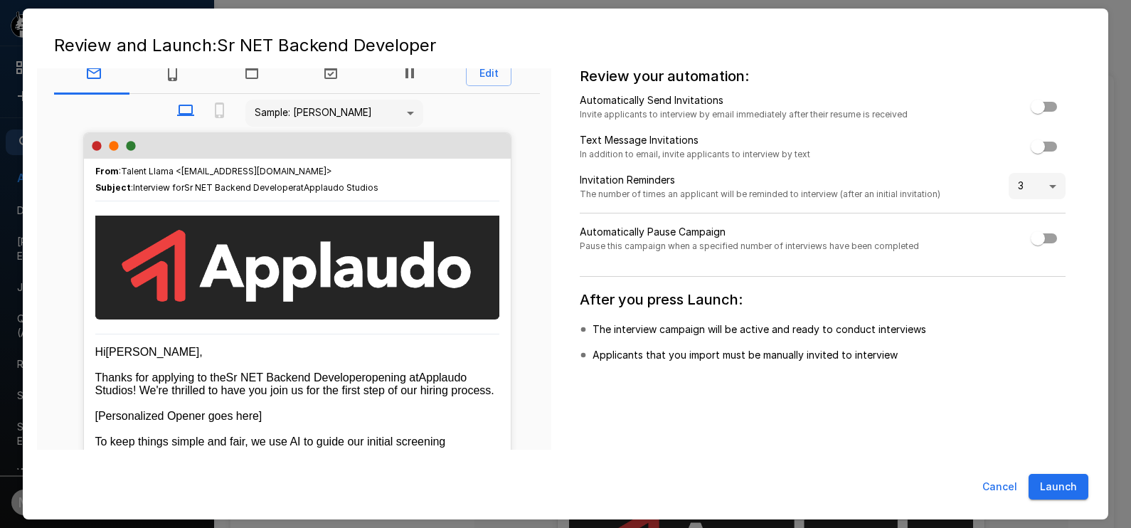 The image size is (1131, 528). I want to click on div: 3, so click(1037, 186).